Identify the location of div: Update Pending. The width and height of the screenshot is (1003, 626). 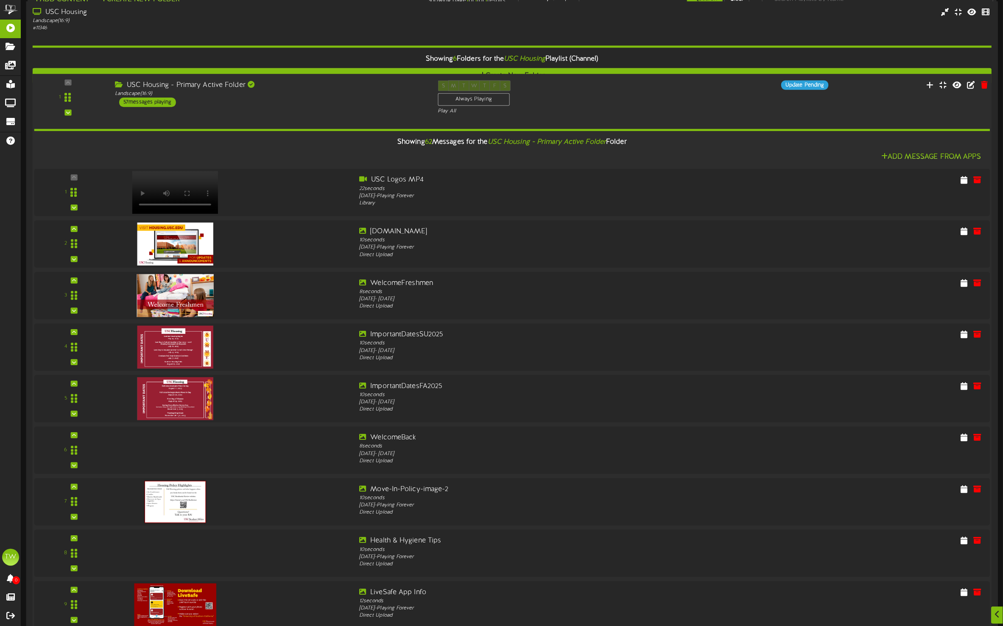
(805, 85).